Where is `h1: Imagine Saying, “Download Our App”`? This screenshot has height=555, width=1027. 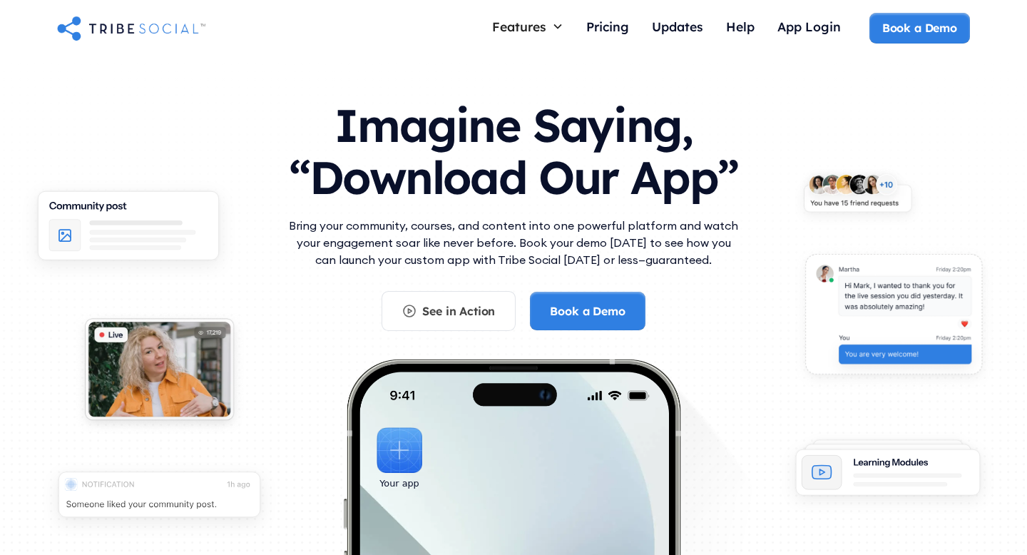
h1: Imagine Saying, “Download Our App” is located at coordinates (514, 148).